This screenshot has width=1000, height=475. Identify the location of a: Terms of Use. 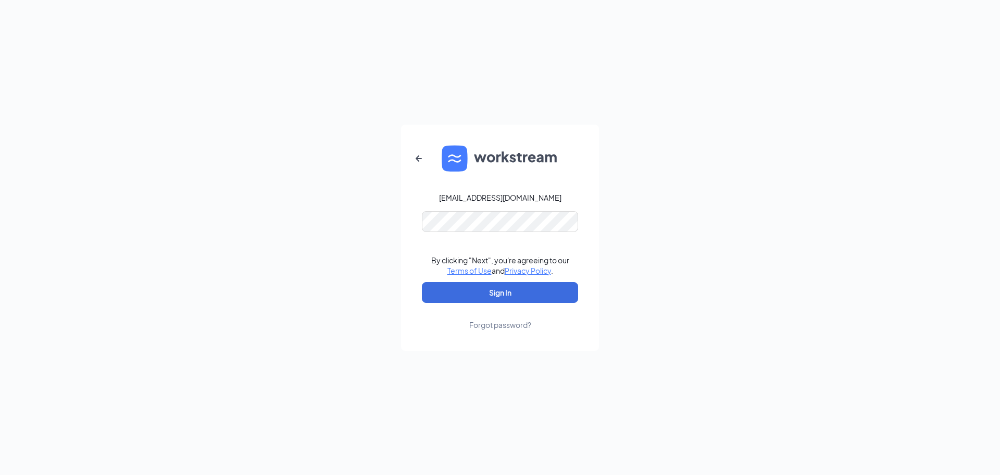
(469, 270).